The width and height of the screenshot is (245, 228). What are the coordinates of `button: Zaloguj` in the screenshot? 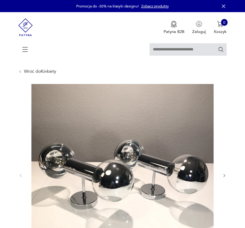 It's located at (199, 28).